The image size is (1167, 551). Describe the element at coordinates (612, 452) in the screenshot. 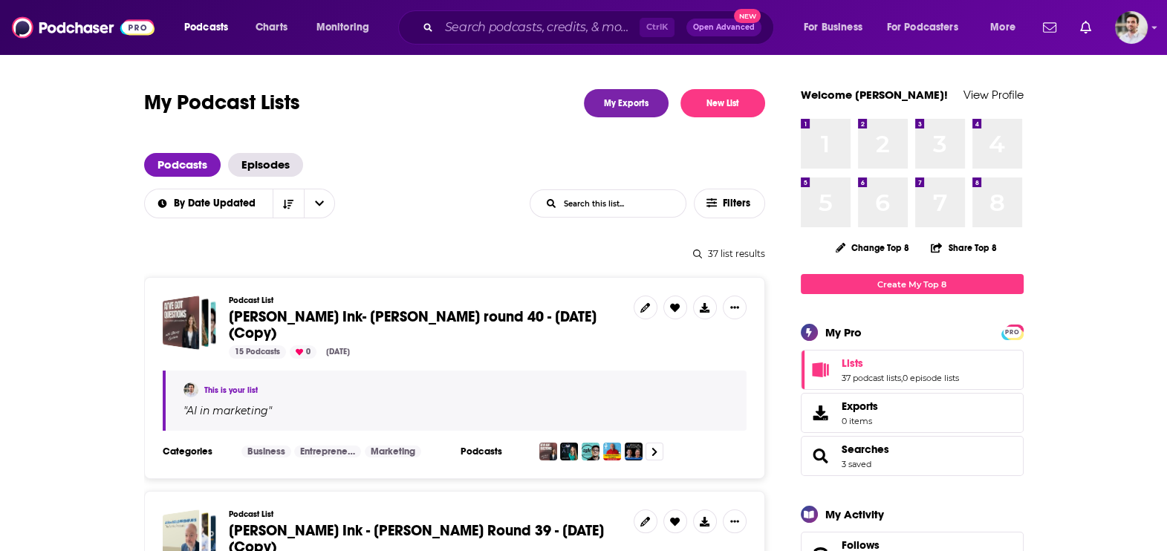

I see `img: Fastlane Founders and Legacy with Jason Barnard: Personal Branding, AI Strategies, and SEO Insigh...` at that location.